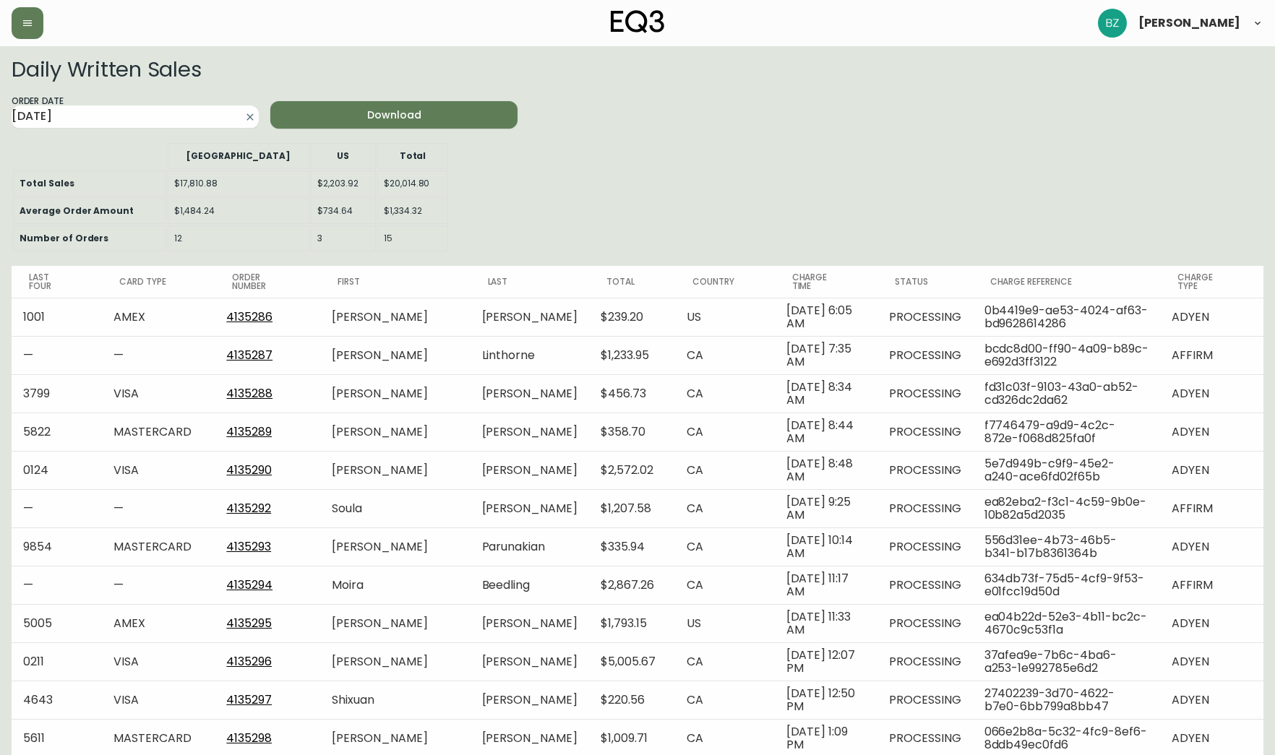 Image resolution: width=1275 pixels, height=755 pixels. I want to click on td: Shixuan, so click(395, 699).